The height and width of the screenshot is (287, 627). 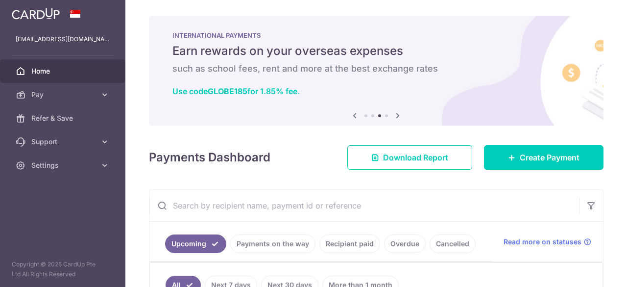 I want to click on a: Overdue, so click(x=405, y=244).